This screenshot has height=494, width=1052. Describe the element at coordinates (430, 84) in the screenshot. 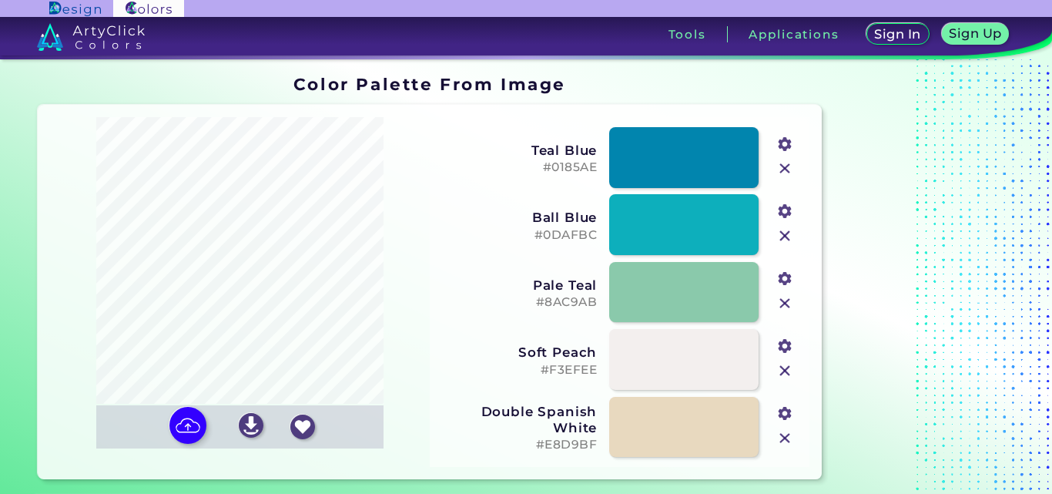

I see `h1: Color Palette From Image` at that location.